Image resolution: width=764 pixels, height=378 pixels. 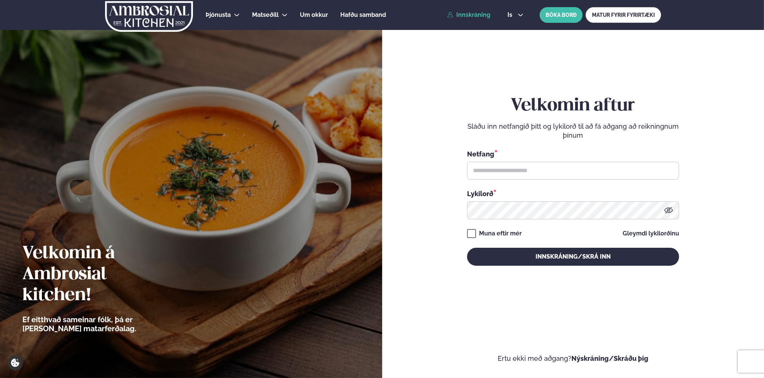 I want to click on p: Sláðu inn netfangið þitt og lykilorð til að fá aðgang að reikningnum þínum, so click(x=573, y=131).